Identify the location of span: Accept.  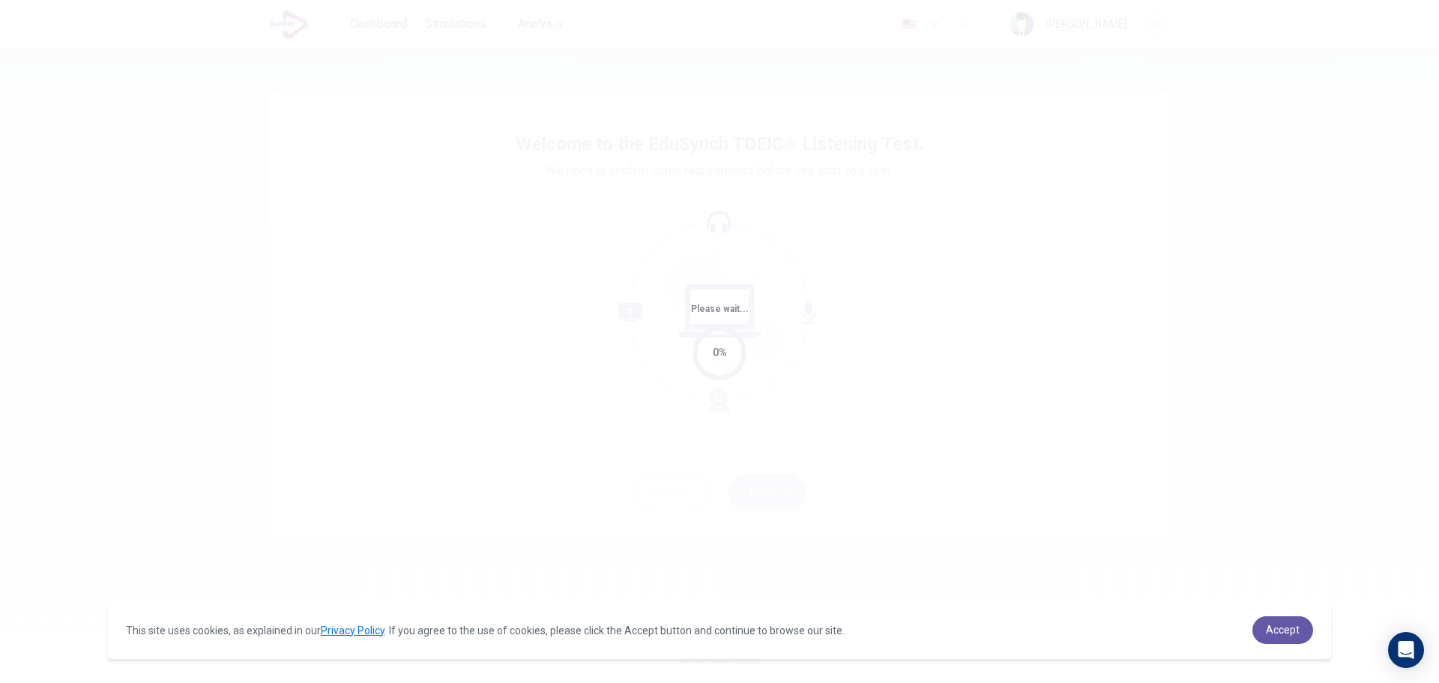
(1282, 629).